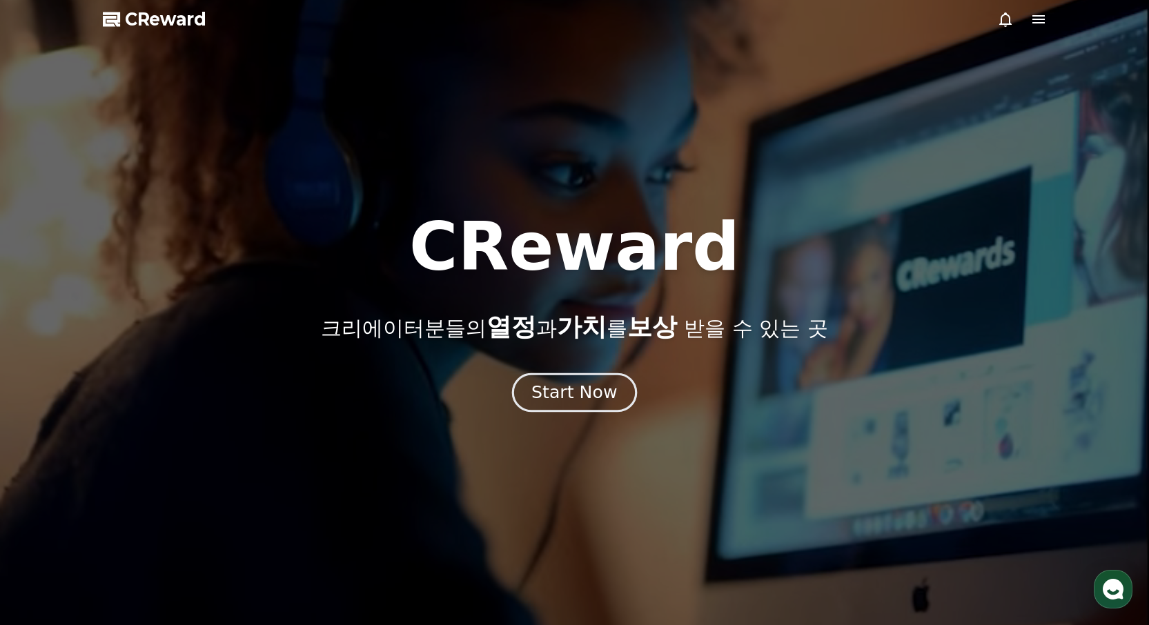 The height and width of the screenshot is (625, 1149). What do you see at coordinates (48, 464) in the screenshot?
I see `span: 홈` at bounding box center [48, 464].